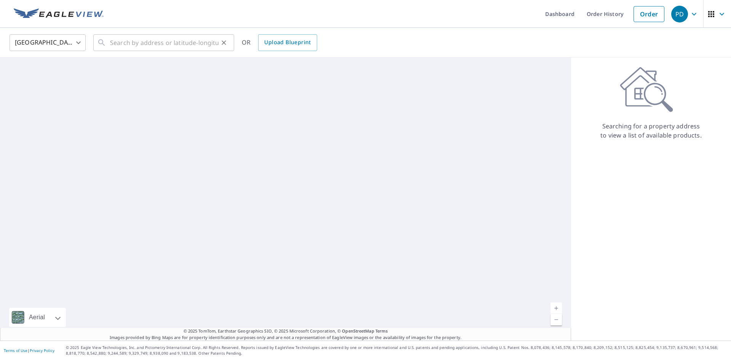 This screenshot has width=731, height=360. What do you see at coordinates (556, 319) in the screenshot?
I see `a: Current Level 5, Zoom Out` at bounding box center [556, 319].